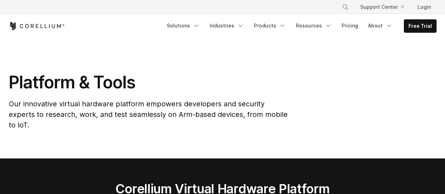  Describe the element at coordinates (227, 26) in the screenshot. I see `a: Industries` at that location.